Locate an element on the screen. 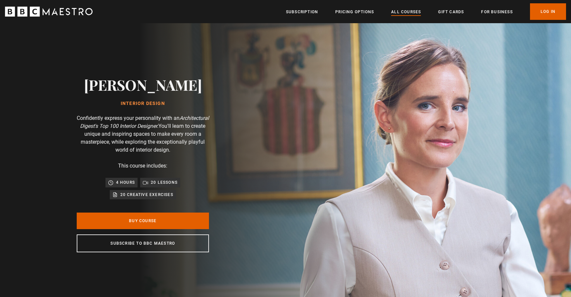 The image size is (571, 297). a: Log In is located at coordinates (548, 12).